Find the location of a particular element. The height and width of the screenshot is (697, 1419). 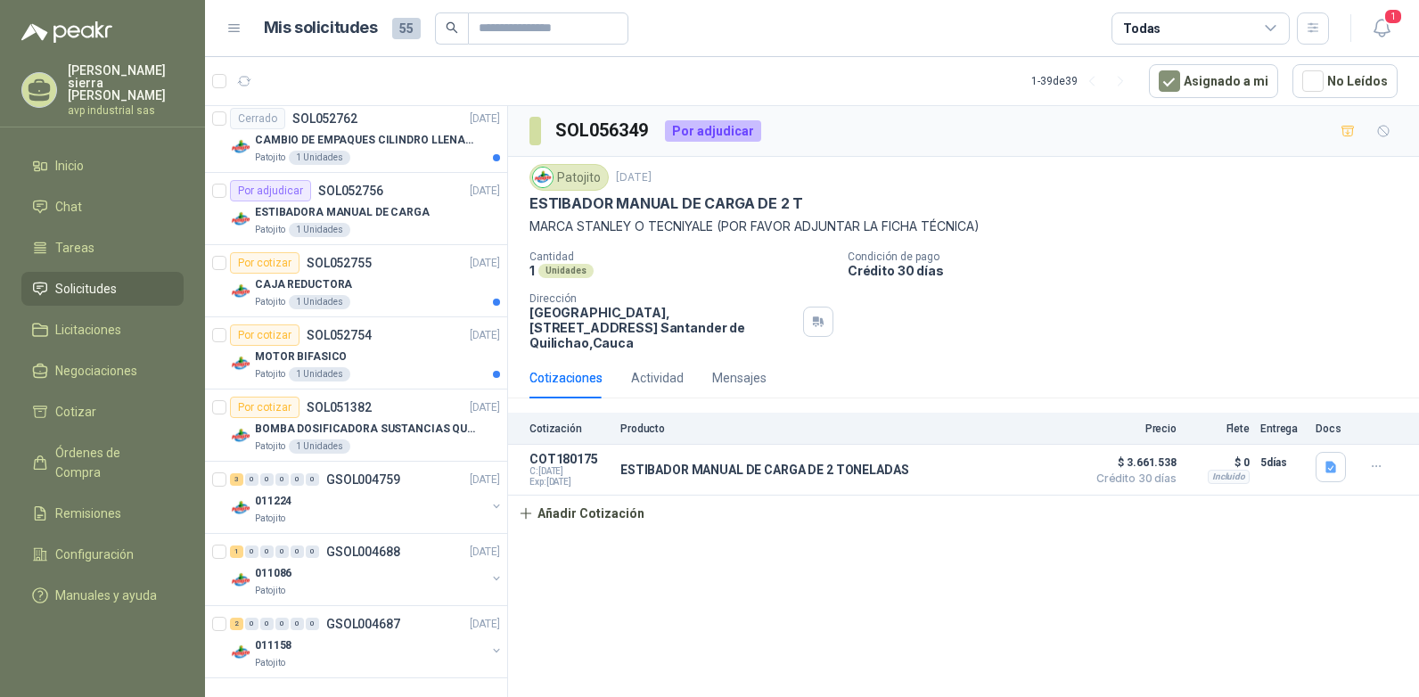

a: Remisiones is located at coordinates (103, 514).